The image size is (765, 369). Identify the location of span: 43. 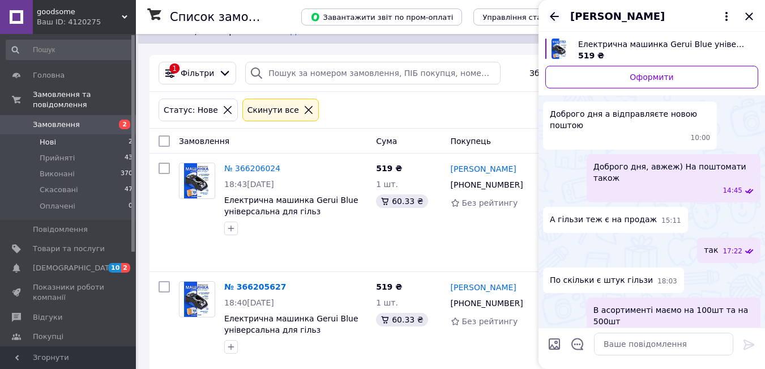
(129, 158).